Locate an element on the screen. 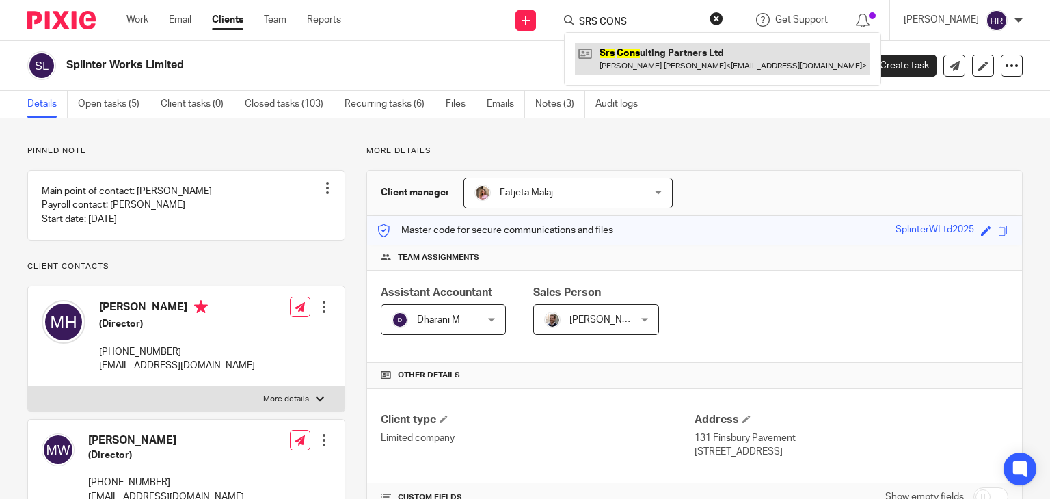  p: Pinned note is located at coordinates (186, 151).